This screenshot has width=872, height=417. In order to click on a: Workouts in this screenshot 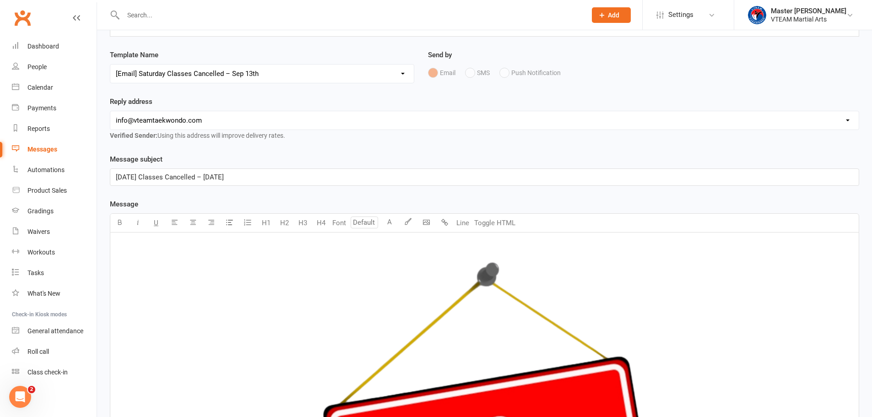, I will do `click(54, 252)`.